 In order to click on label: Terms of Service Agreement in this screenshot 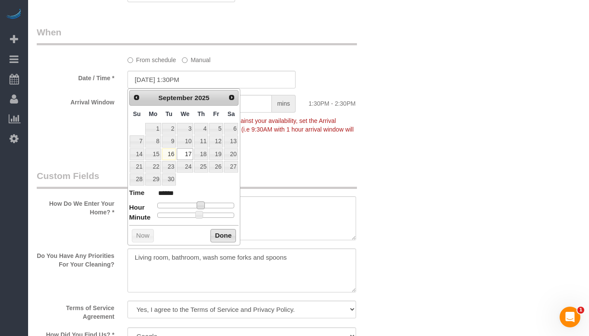, I will do `click(76, 311)`.